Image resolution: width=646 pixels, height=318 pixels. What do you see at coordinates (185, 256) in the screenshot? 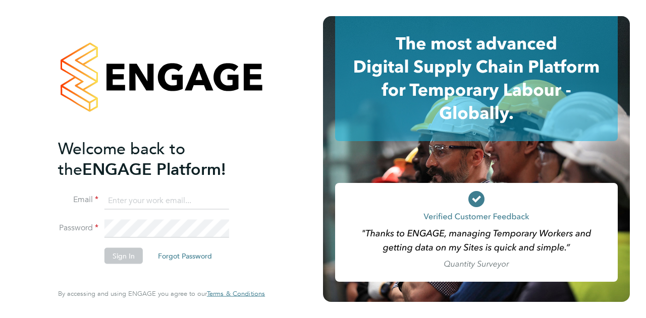
I see `button: Forgot Password` at bounding box center [185, 256].